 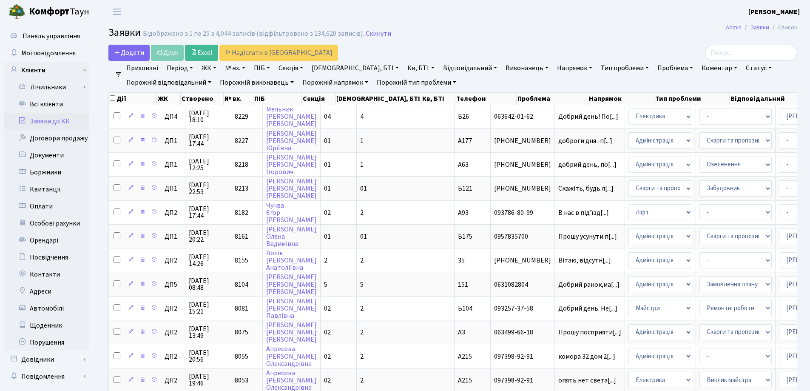 What do you see at coordinates (49, 87) in the screenshot?
I see `a: Лічильники` at bounding box center [49, 87].